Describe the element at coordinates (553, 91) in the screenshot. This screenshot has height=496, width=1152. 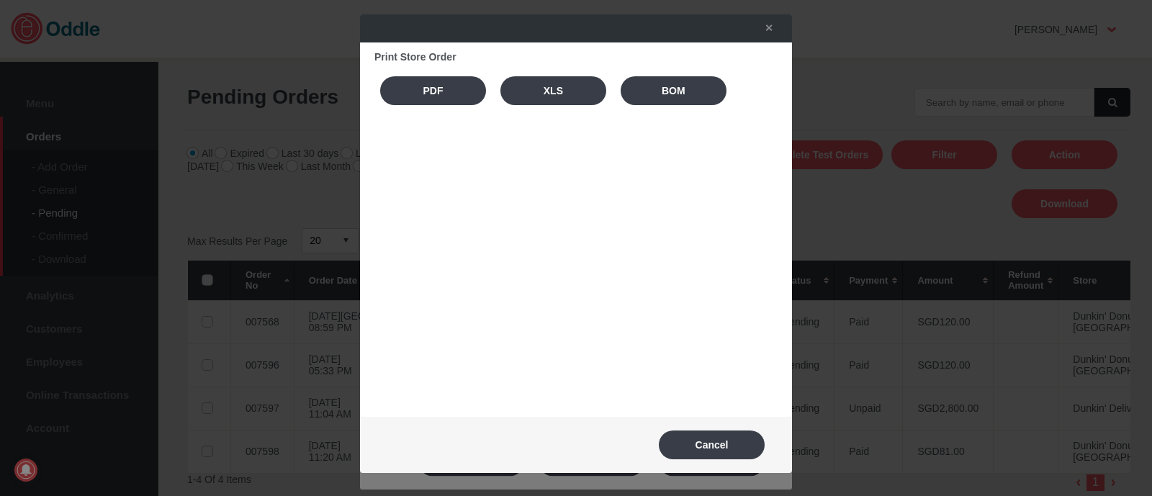
I see `button: XLS` at that location.